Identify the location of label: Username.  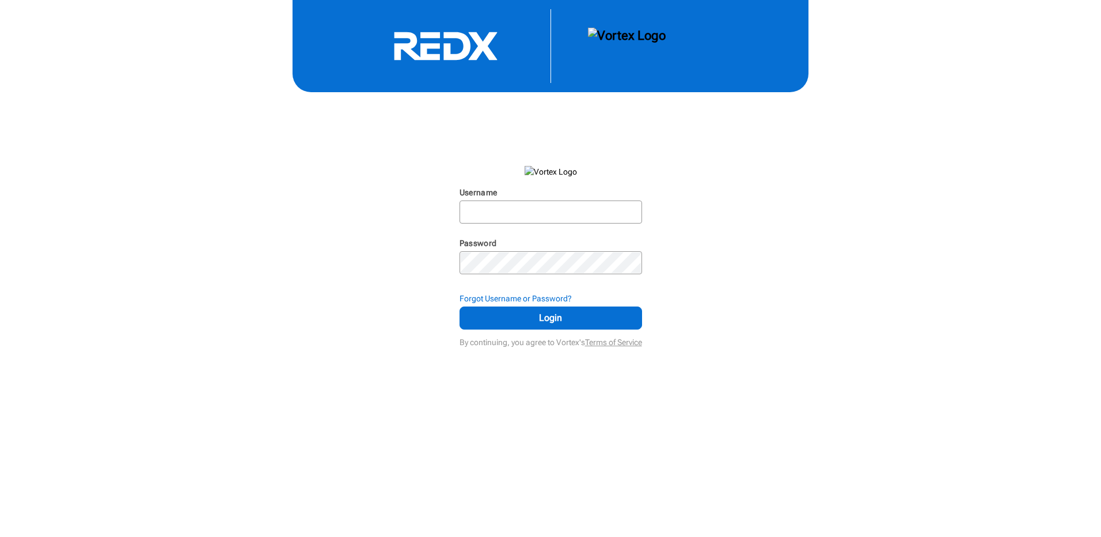
(479, 192).